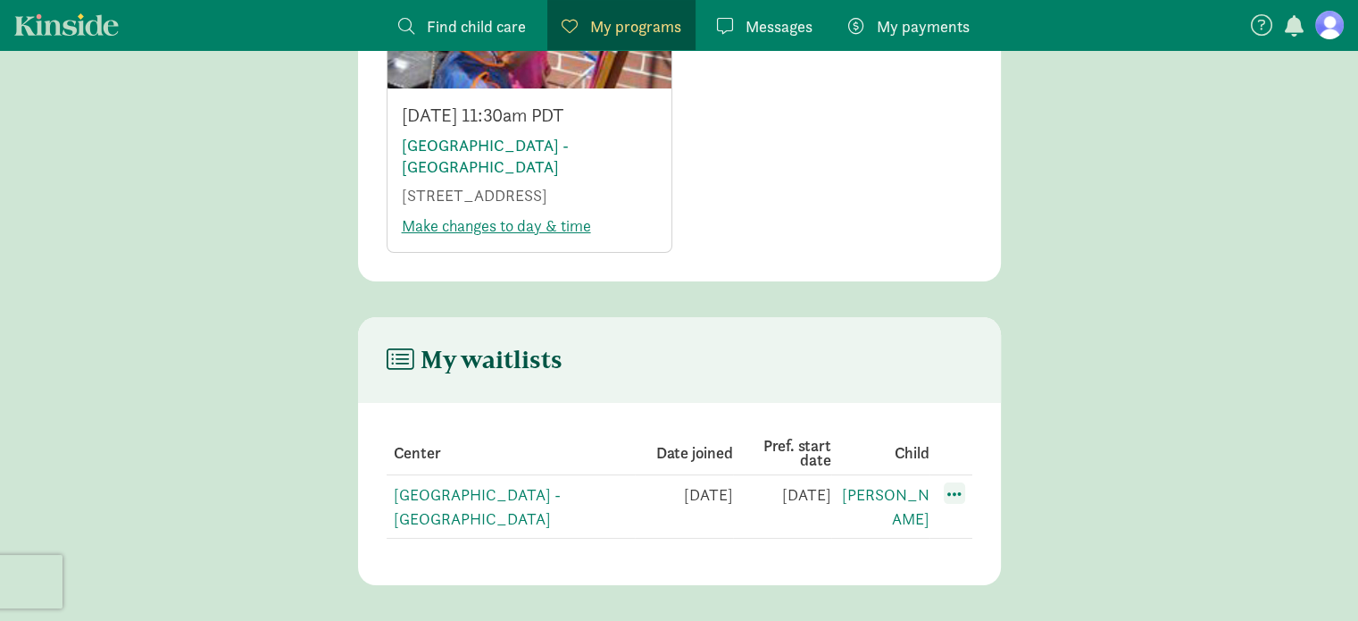 The image size is (1358, 621). Describe the element at coordinates (923, 26) in the screenshot. I see `span: My payments` at that location.